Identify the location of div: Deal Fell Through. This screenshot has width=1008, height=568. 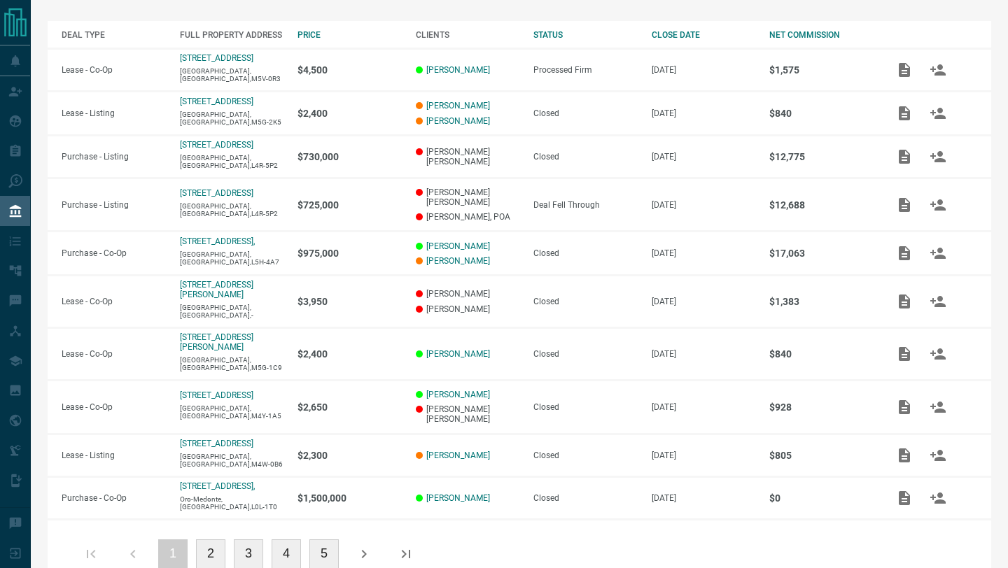
(585, 205).